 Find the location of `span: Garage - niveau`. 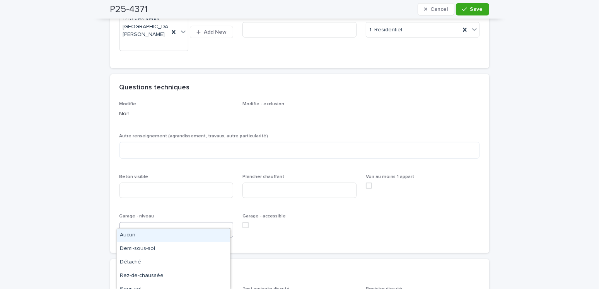

span: Garage - niveau is located at coordinates (137, 216).